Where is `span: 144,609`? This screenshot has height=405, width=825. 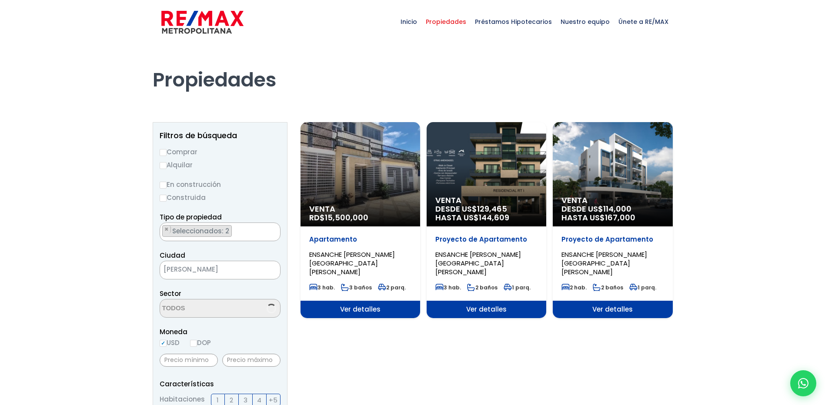
span: 144,609 is located at coordinates (494, 217).